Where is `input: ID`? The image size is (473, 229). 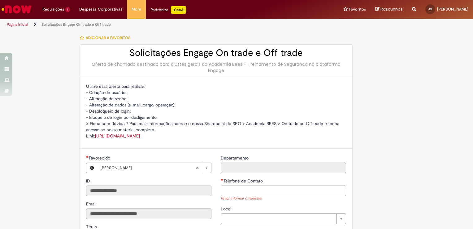 input: ID is located at coordinates (149, 191).